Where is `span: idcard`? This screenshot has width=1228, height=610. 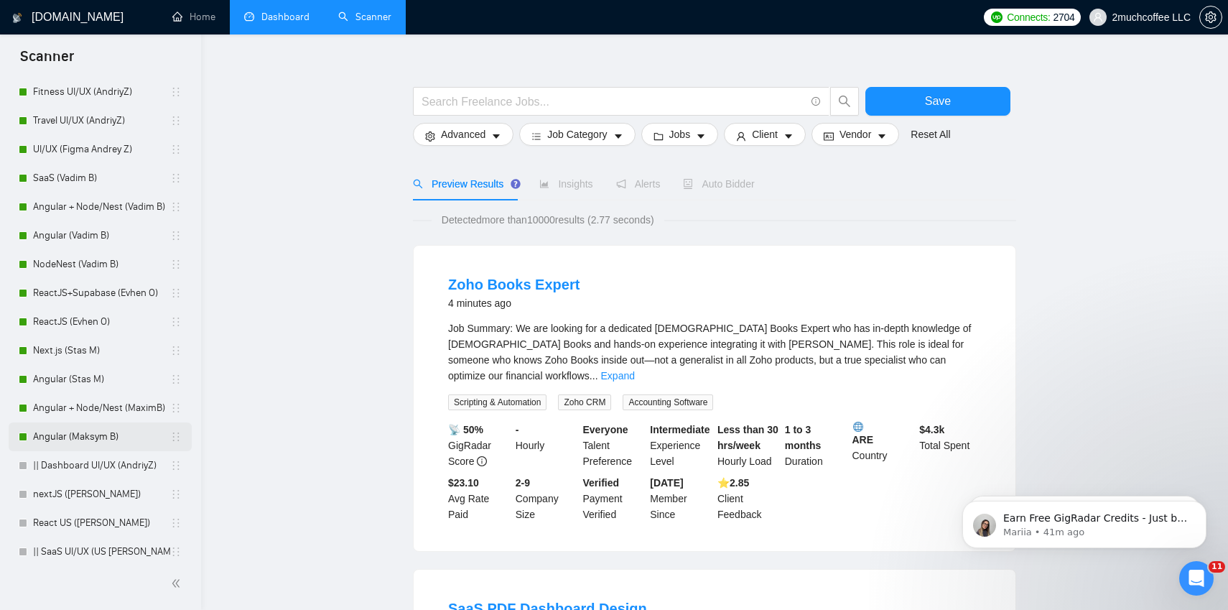
span: idcard is located at coordinates (829, 136).